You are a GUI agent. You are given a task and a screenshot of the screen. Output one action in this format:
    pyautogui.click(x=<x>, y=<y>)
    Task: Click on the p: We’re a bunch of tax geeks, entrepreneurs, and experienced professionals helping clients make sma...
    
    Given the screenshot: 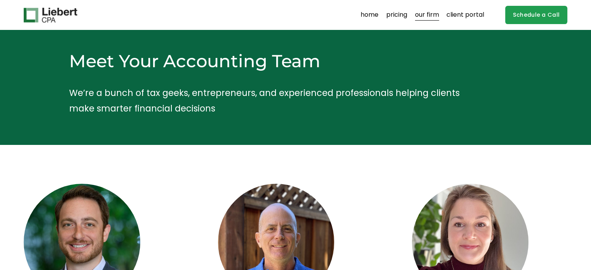 What is the action you would take?
    pyautogui.click(x=272, y=101)
    